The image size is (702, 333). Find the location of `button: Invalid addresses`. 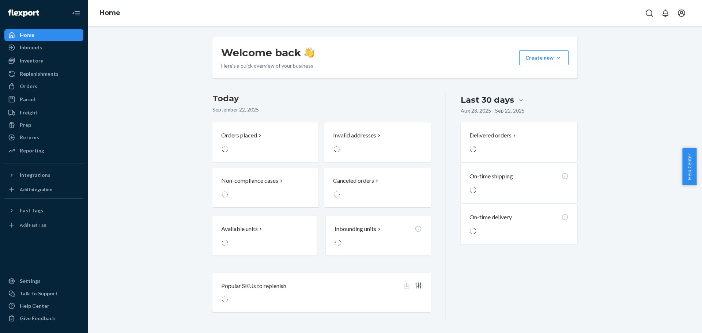

button: Invalid addresses is located at coordinates (377, 142).